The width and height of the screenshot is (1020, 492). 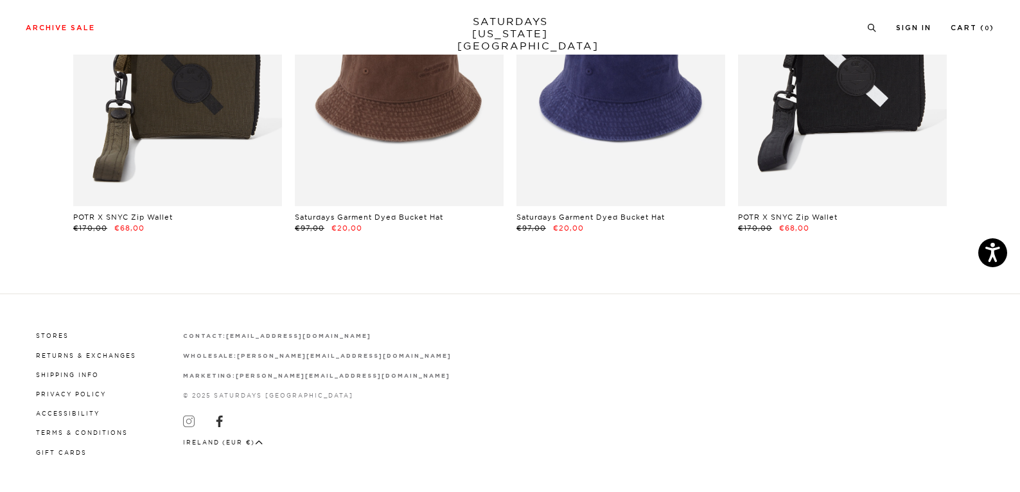 What do you see at coordinates (223, 442) in the screenshot?
I see `button: Ireland (EUR €)` at bounding box center [223, 442].